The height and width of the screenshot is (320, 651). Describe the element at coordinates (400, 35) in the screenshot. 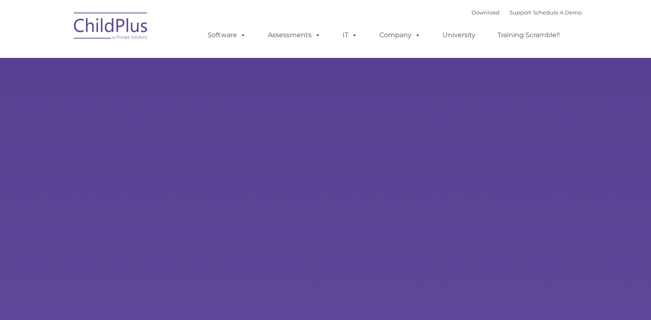

I see `a: Company` at that location.